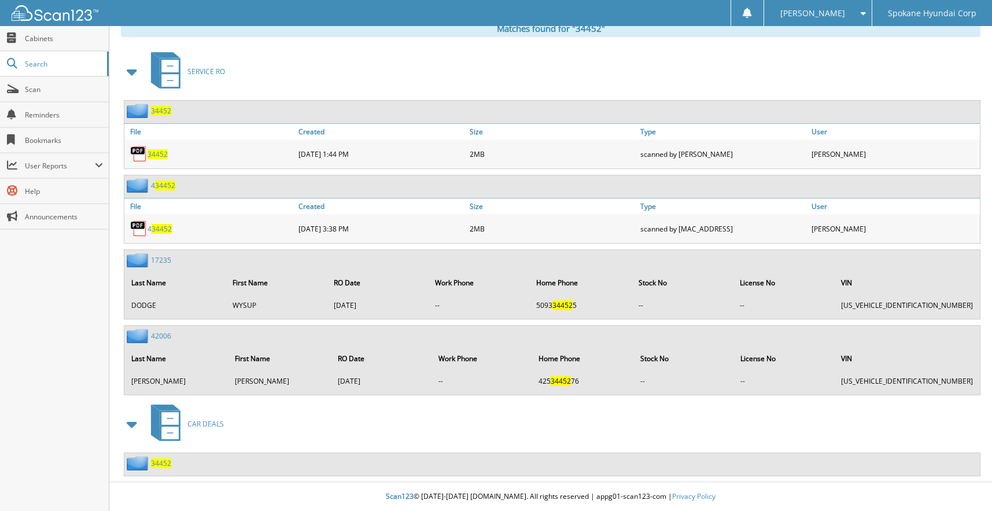 The width and height of the screenshot is (992, 511). Describe the element at coordinates (184, 423) in the screenshot. I see `a: CAR DEALS` at that location.